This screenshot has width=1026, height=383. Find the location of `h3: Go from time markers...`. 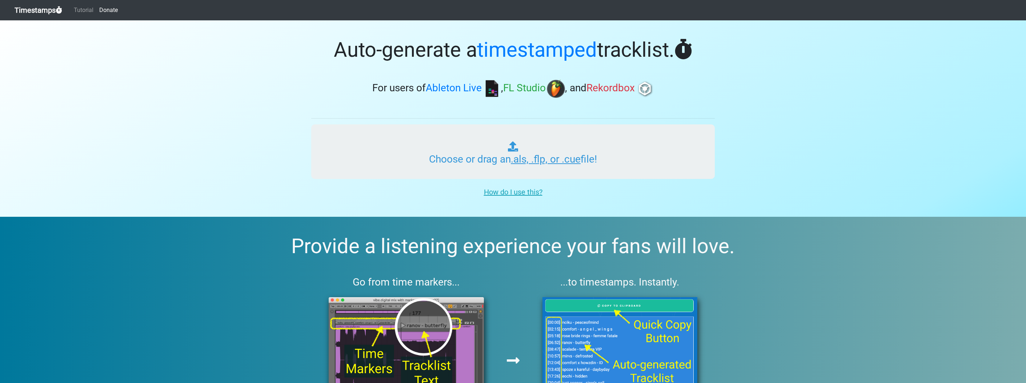

h3: Go from time markers... is located at coordinates (406, 282).